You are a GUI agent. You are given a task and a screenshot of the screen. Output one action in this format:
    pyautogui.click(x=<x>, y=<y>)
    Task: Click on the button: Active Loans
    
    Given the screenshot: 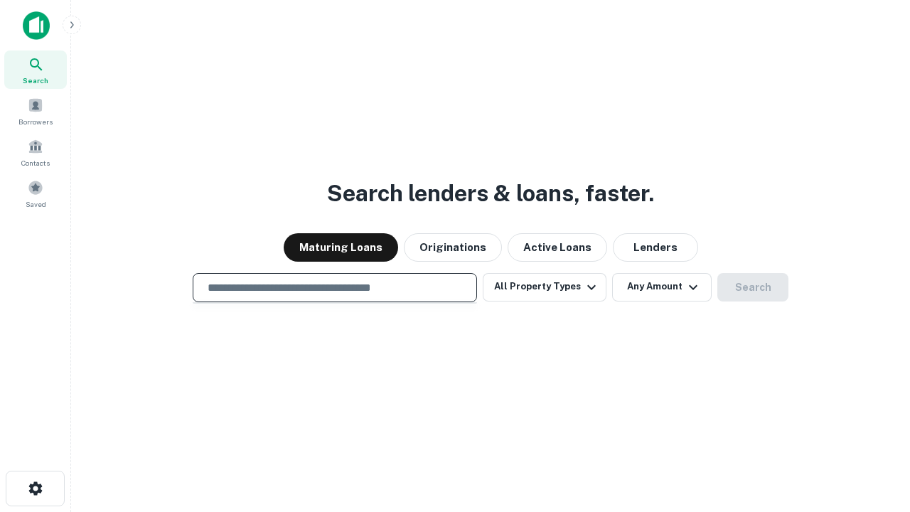 What is the action you would take?
    pyautogui.click(x=557, y=247)
    